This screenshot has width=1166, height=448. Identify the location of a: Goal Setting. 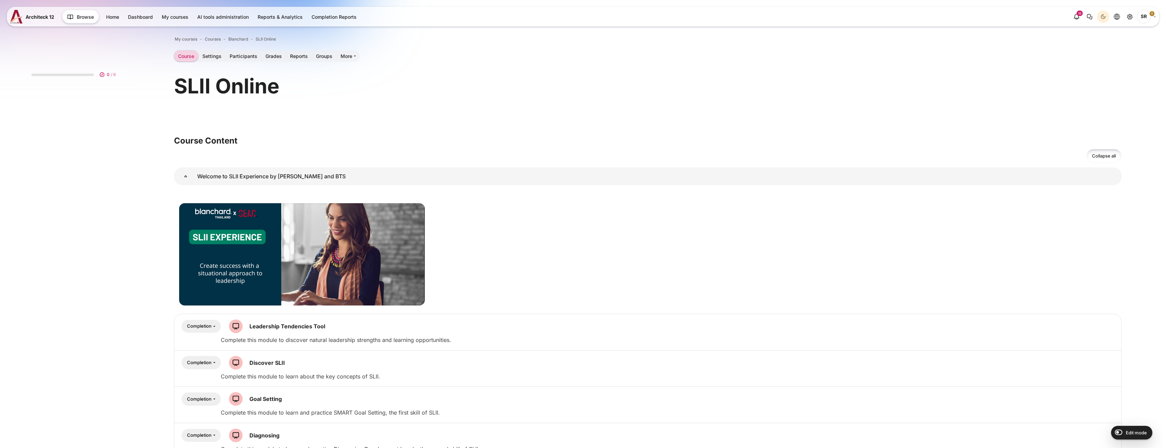
(265, 399).